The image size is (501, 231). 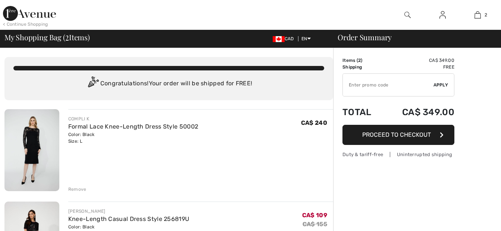 What do you see at coordinates (25, 24) in the screenshot?
I see `div: < Continue Shopping` at bounding box center [25, 24].